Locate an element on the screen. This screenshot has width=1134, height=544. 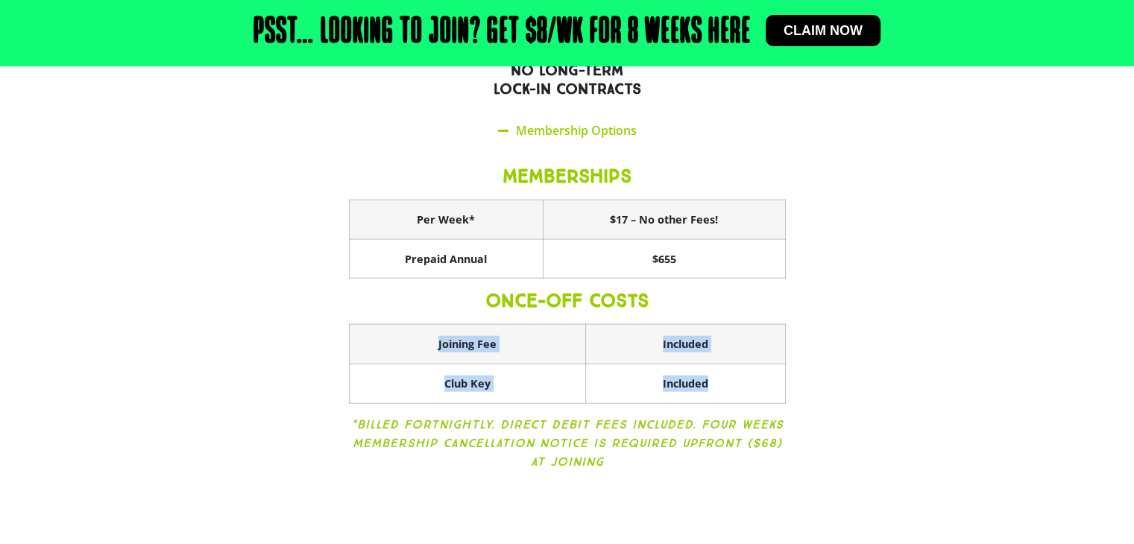
th: Club Key is located at coordinates (467, 383).